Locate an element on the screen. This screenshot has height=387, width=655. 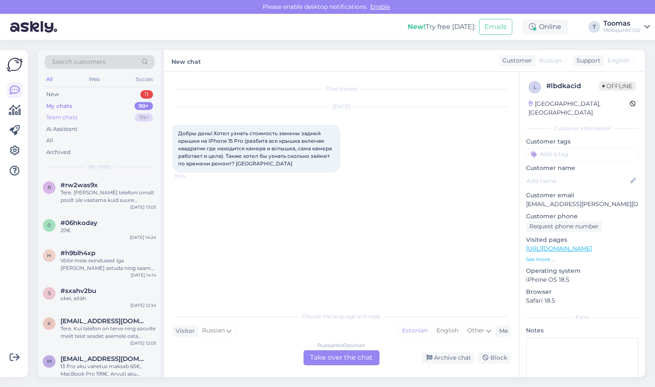
span: s is located at coordinates (49, 293).